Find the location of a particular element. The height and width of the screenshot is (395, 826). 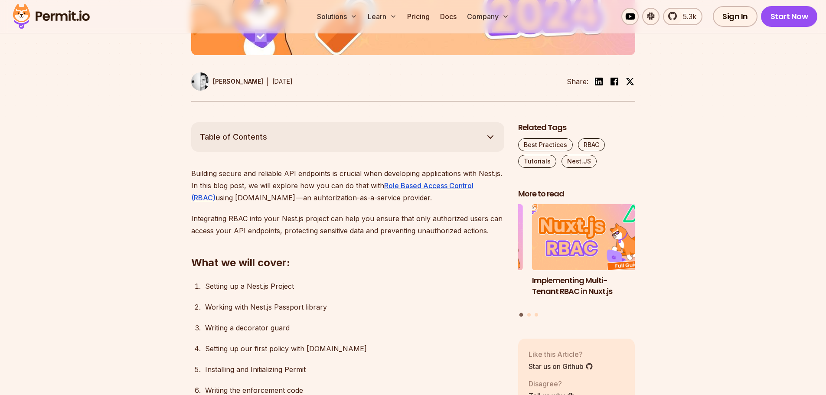

a: RBAC is located at coordinates (591, 145).